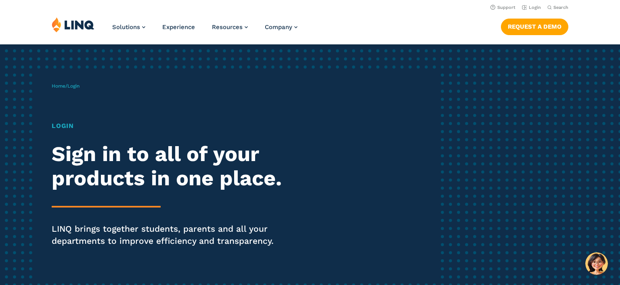 The height and width of the screenshot is (285, 620). What do you see at coordinates (532, 7) in the screenshot?
I see `a: Login` at bounding box center [532, 7].